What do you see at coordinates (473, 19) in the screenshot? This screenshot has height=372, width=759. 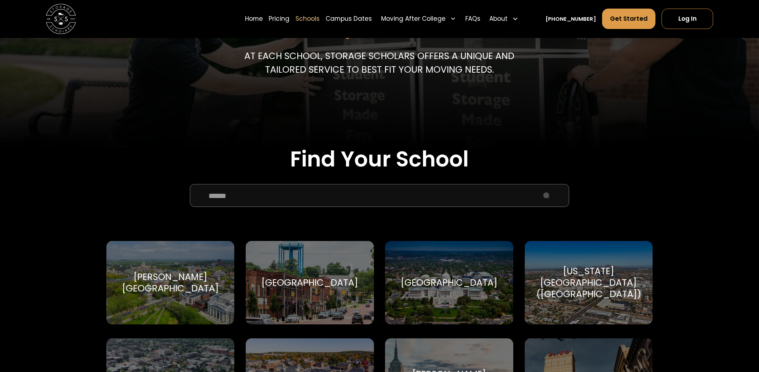 I see `a: FAQs` at bounding box center [473, 19].